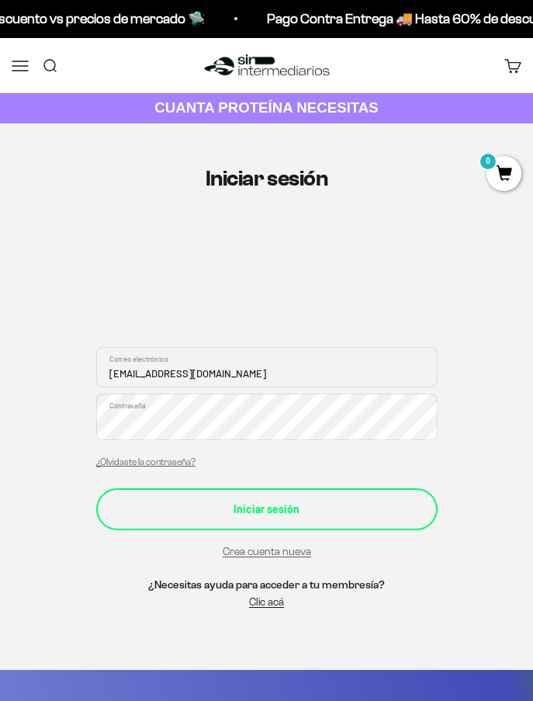 Image resolution: width=533 pixels, height=701 pixels. Describe the element at coordinates (266, 107) in the screenshot. I see `strong: CUANTA PROTEÍNA NECESITAS` at that location.